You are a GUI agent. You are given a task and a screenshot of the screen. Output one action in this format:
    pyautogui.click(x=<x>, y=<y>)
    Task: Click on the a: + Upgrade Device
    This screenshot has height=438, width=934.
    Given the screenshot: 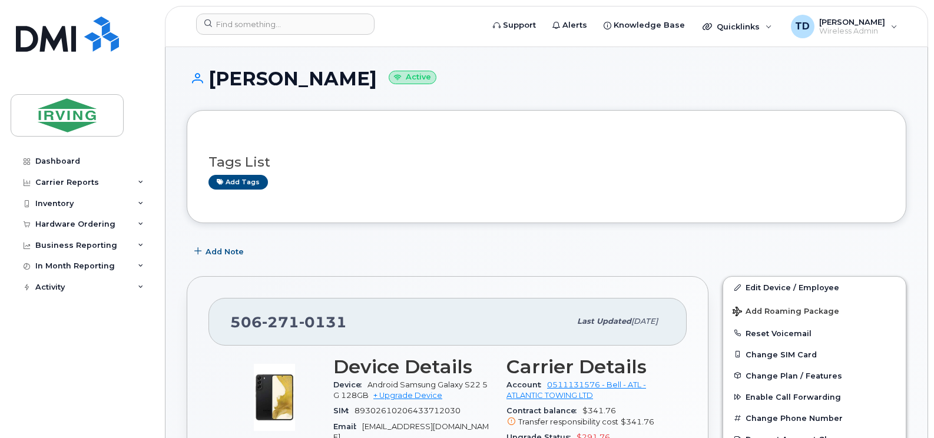 What is the action you would take?
    pyautogui.click(x=408, y=395)
    